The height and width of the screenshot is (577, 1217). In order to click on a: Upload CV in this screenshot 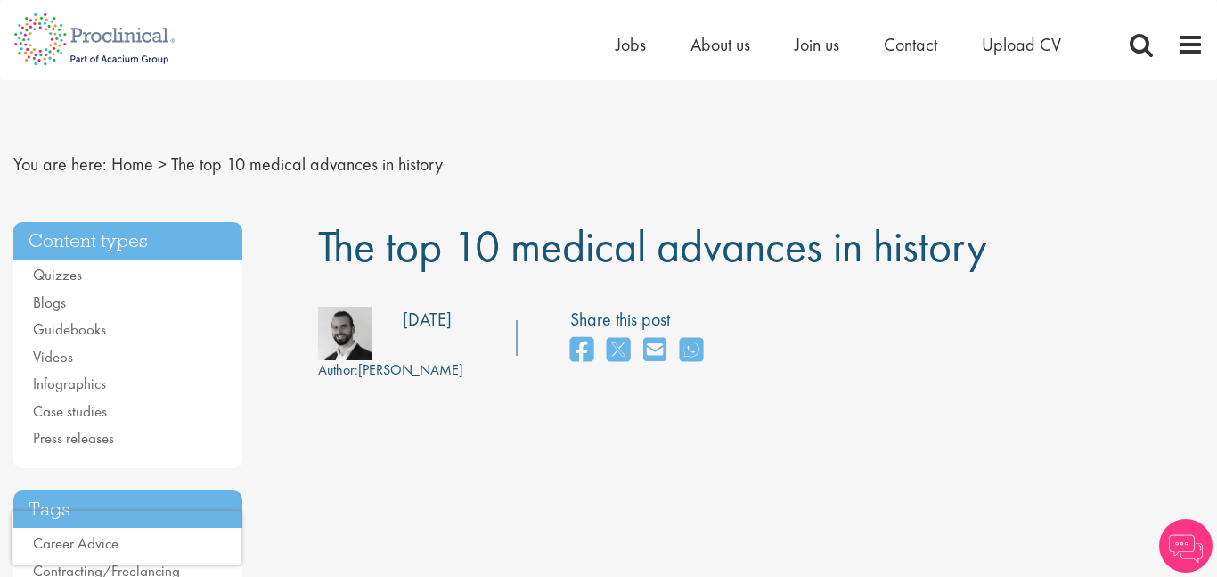, I will do `click(1021, 45)`.